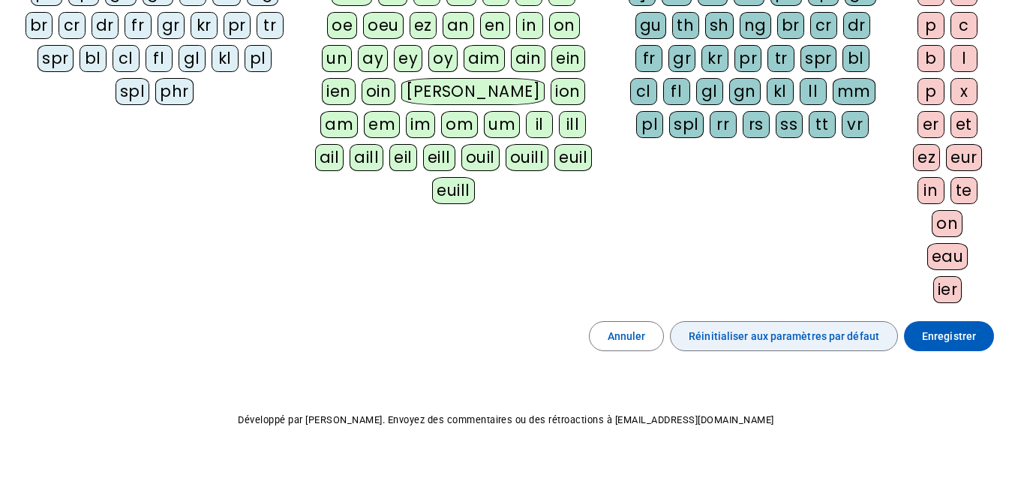 This screenshot has width=1012, height=481. I want to click on div: eur, so click(964, 157).